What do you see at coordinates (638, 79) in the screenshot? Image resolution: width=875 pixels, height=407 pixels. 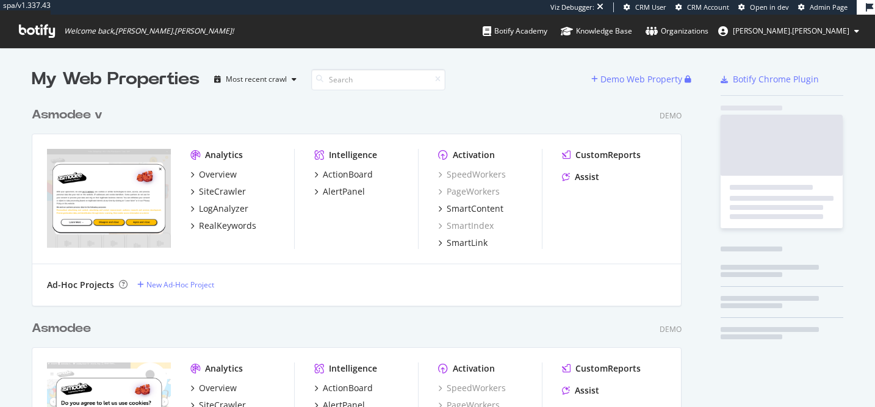 I see `button: Demo Web Property` at bounding box center [638, 79].